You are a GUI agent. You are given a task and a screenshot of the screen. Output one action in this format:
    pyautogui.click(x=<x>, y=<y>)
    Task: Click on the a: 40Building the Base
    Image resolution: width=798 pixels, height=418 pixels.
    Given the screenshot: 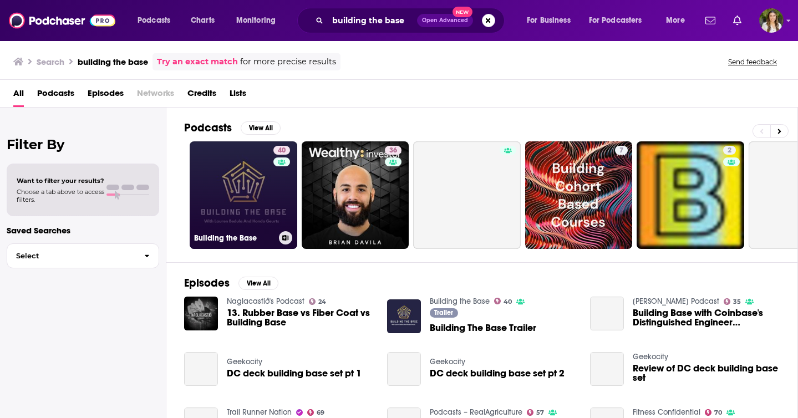 What is the action you would take?
    pyautogui.click(x=243, y=195)
    